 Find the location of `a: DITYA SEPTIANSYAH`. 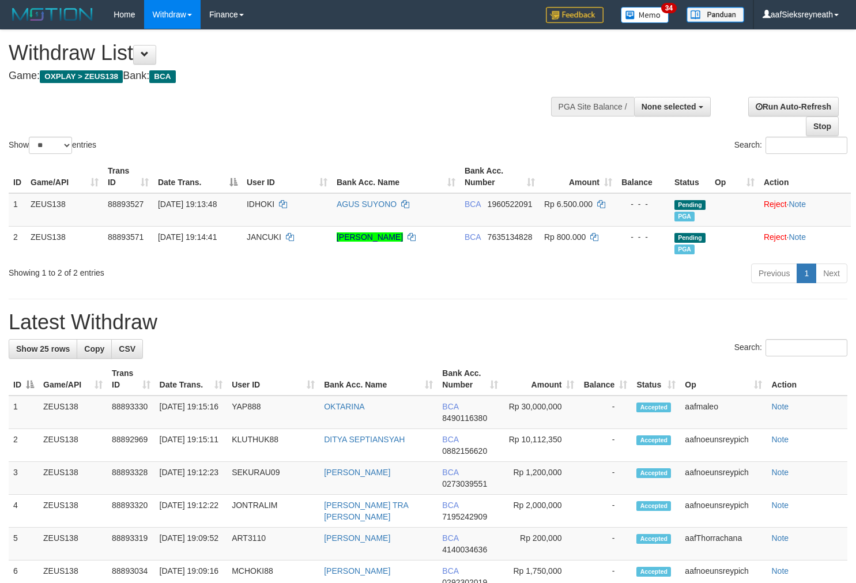

a: DITYA SEPTIANSYAH is located at coordinates (364, 439).